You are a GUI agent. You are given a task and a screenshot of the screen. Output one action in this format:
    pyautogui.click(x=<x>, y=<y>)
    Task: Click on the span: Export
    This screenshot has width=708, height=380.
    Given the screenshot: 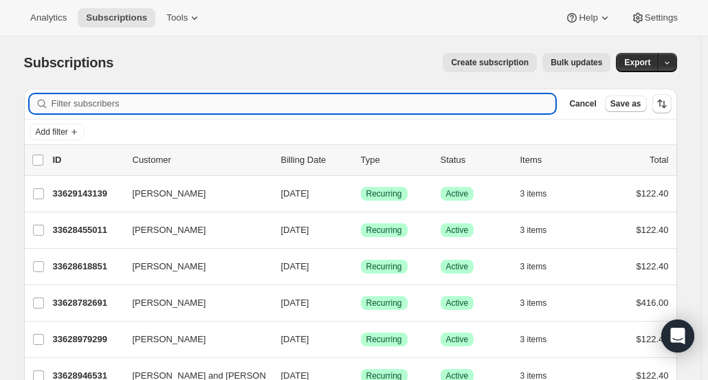 What is the action you would take?
    pyautogui.click(x=637, y=63)
    